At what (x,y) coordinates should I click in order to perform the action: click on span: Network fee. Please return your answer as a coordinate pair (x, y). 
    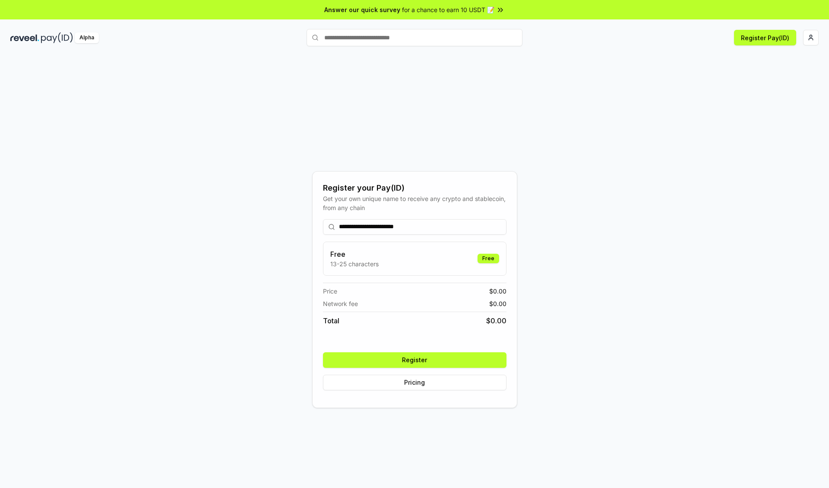
    Looking at the image, I should click on (340, 303).